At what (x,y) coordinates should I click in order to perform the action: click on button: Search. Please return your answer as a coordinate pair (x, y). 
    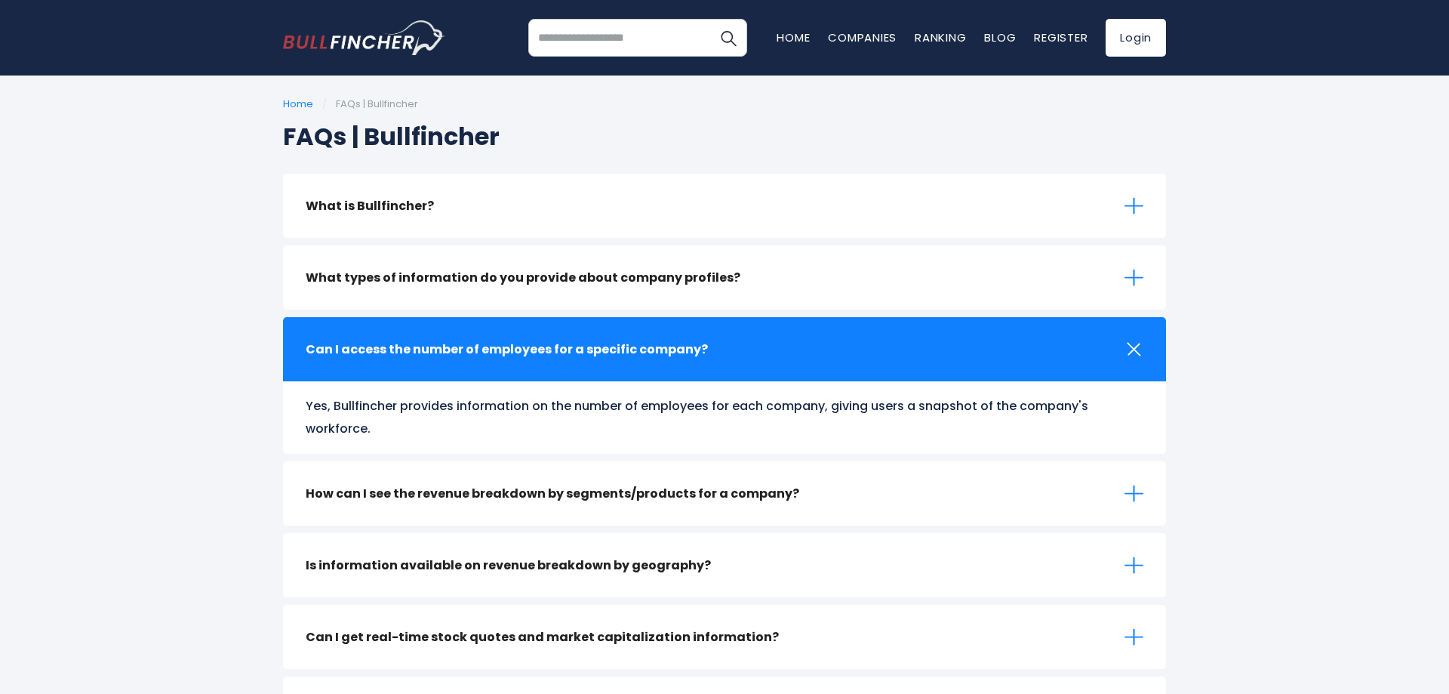
    Looking at the image, I should click on (728, 38).